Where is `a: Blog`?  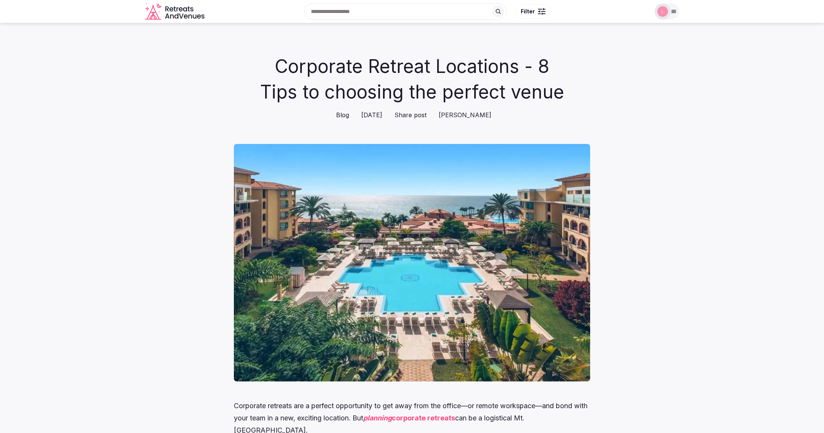 a: Blog is located at coordinates (341, 115).